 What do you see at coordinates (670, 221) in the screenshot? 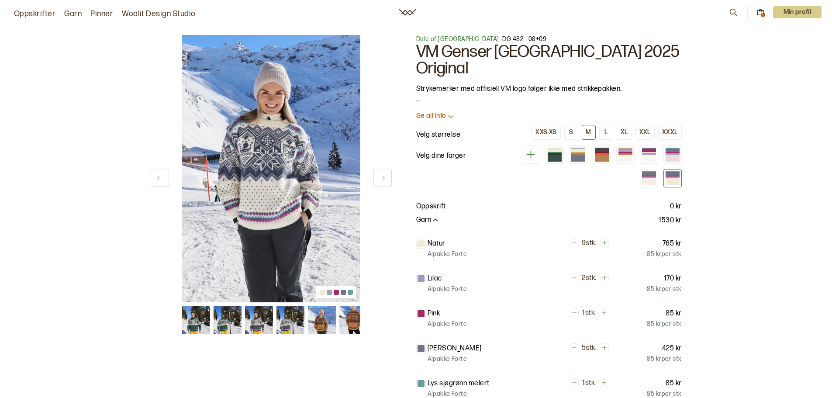
I see `p: 1530 kr` at bounding box center [670, 221].